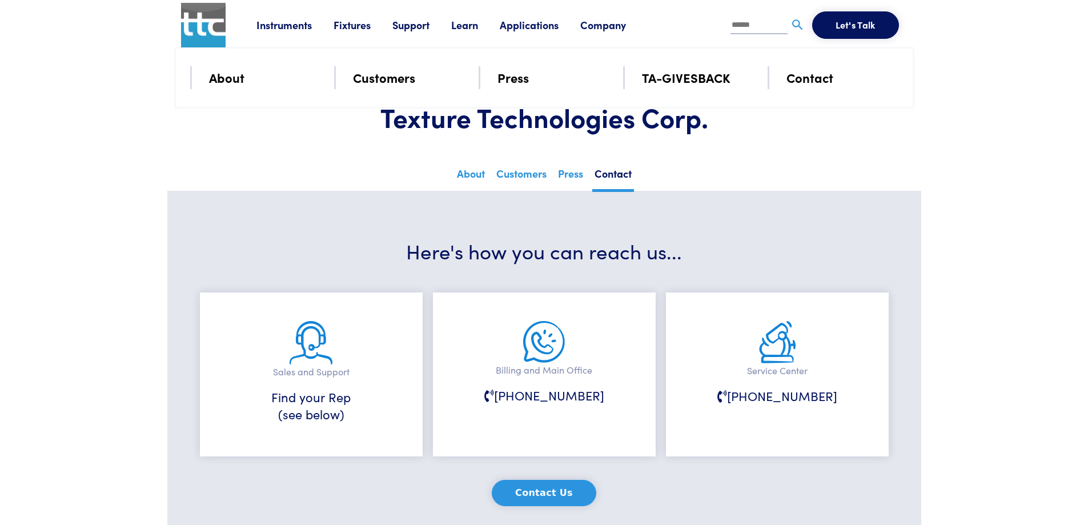 The height and width of the screenshot is (525, 1088). What do you see at coordinates (855, 25) in the screenshot?
I see `button: Let's Talk` at bounding box center [855, 25].